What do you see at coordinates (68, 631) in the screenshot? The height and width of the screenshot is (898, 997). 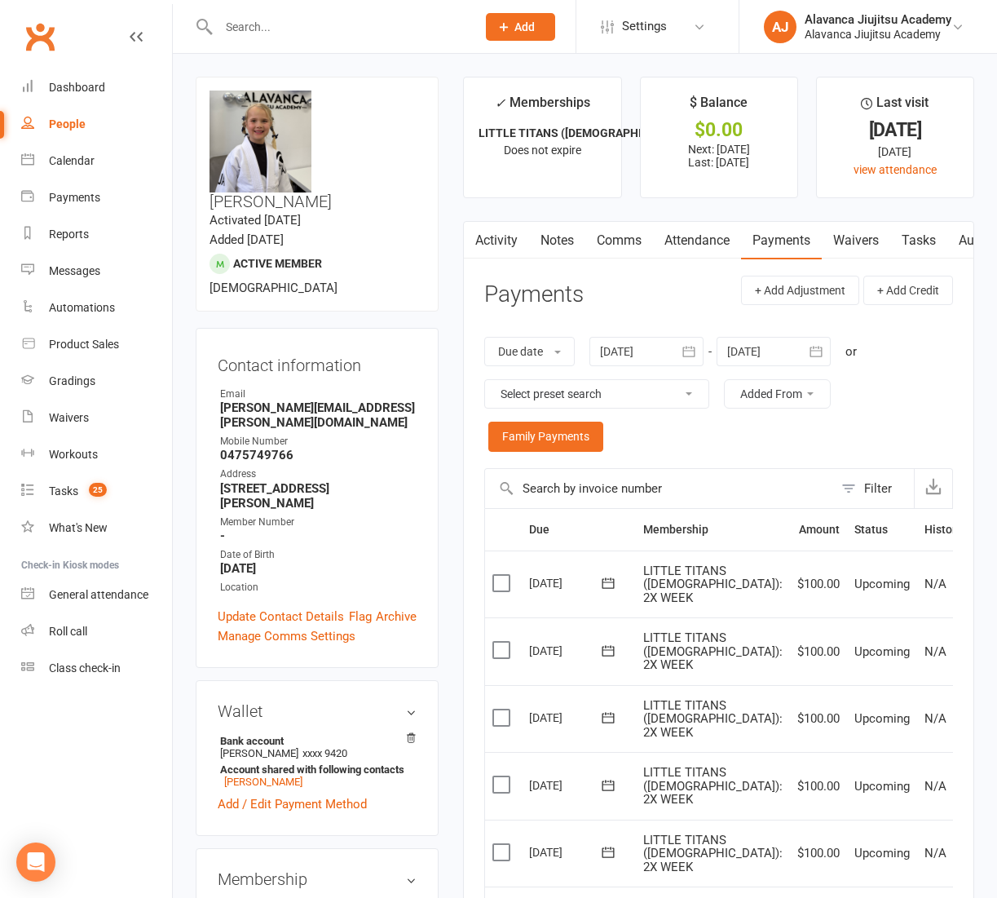 I see `div: Roll call` at bounding box center [68, 631].